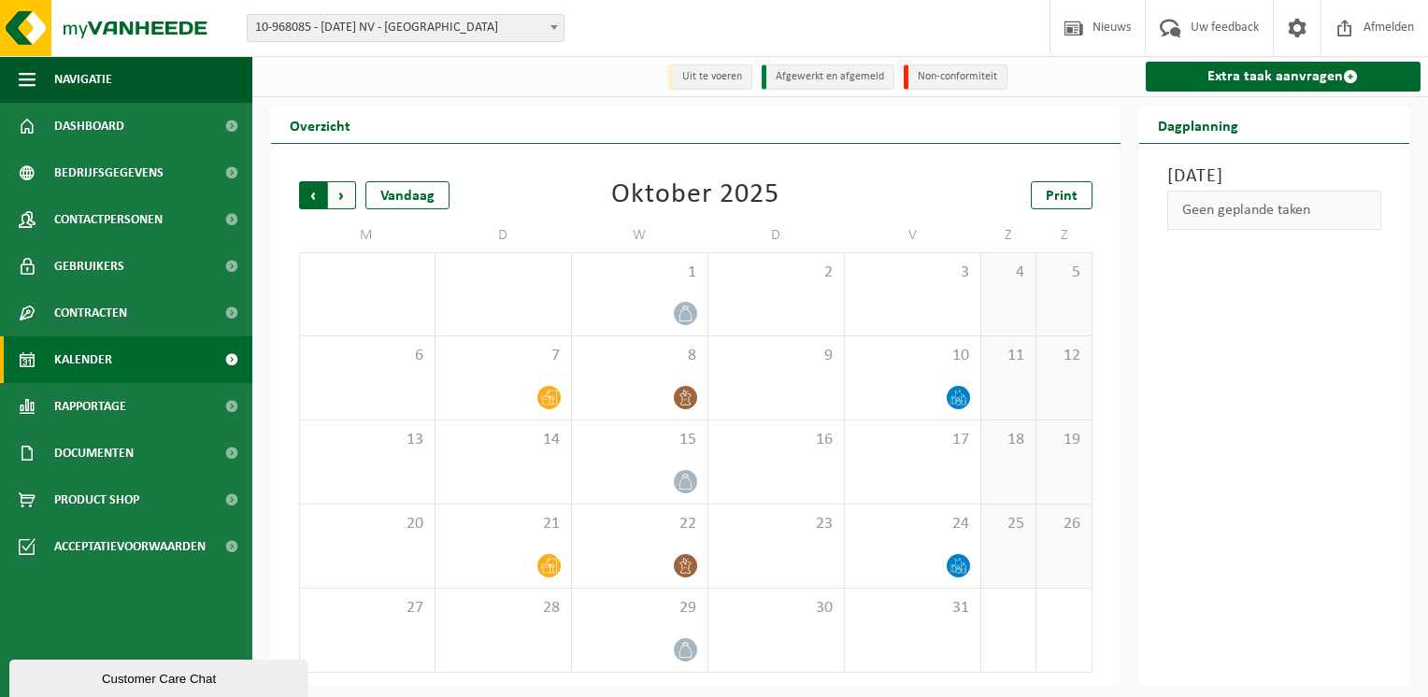 The height and width of the screenshot is (697, 1428). I want to click on h2: Overzicht, so click(320, 124).